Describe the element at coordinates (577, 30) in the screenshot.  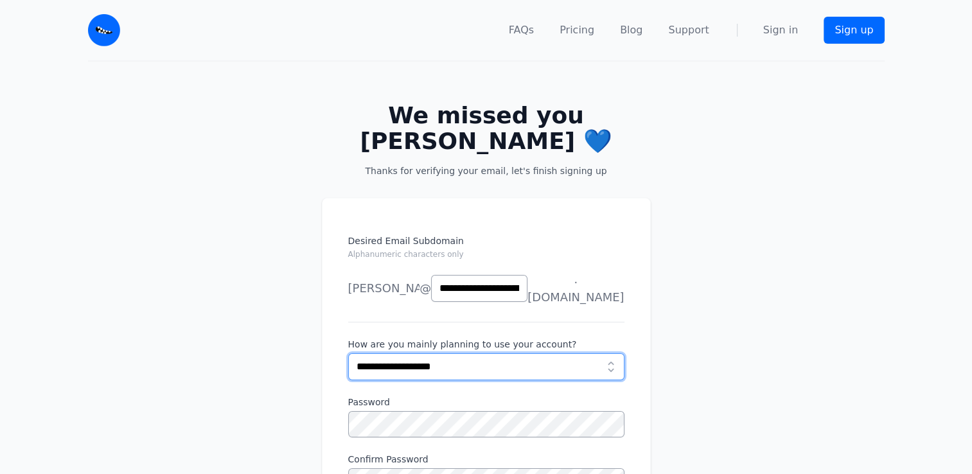
I see `a: Pricing` at that location.